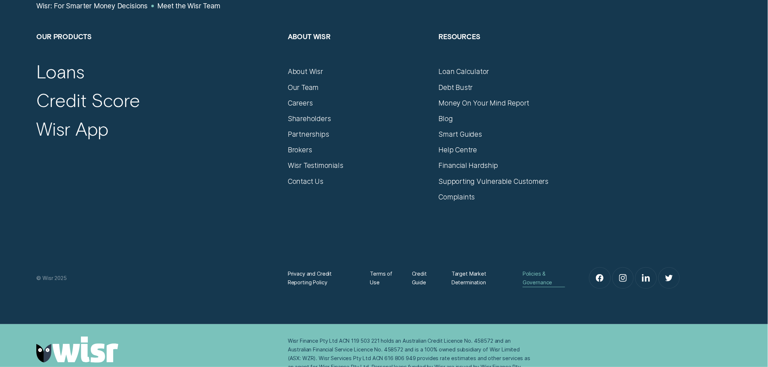 This screenshot has width=768, height=367. Describe the element at coordinates (383, 278) in the screenshot. I see `div: Terms of Use` at that location.